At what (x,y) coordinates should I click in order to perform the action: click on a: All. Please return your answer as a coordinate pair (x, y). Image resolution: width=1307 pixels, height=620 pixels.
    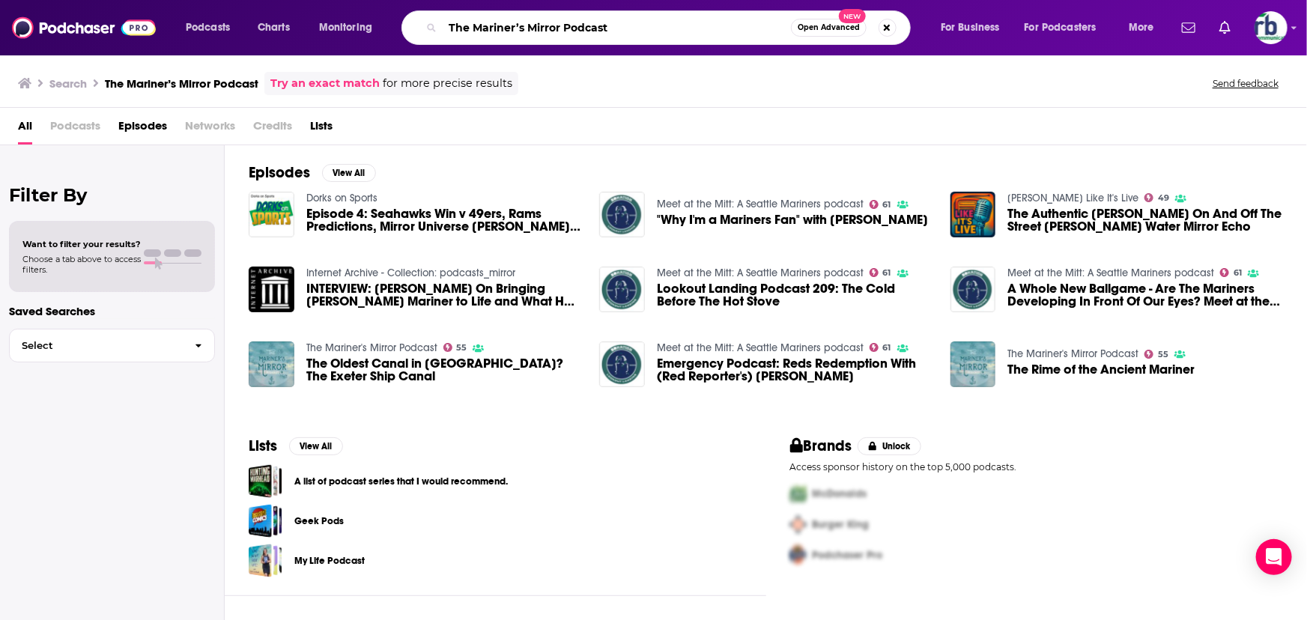
    Looking at the image, I should click on (25, 129).